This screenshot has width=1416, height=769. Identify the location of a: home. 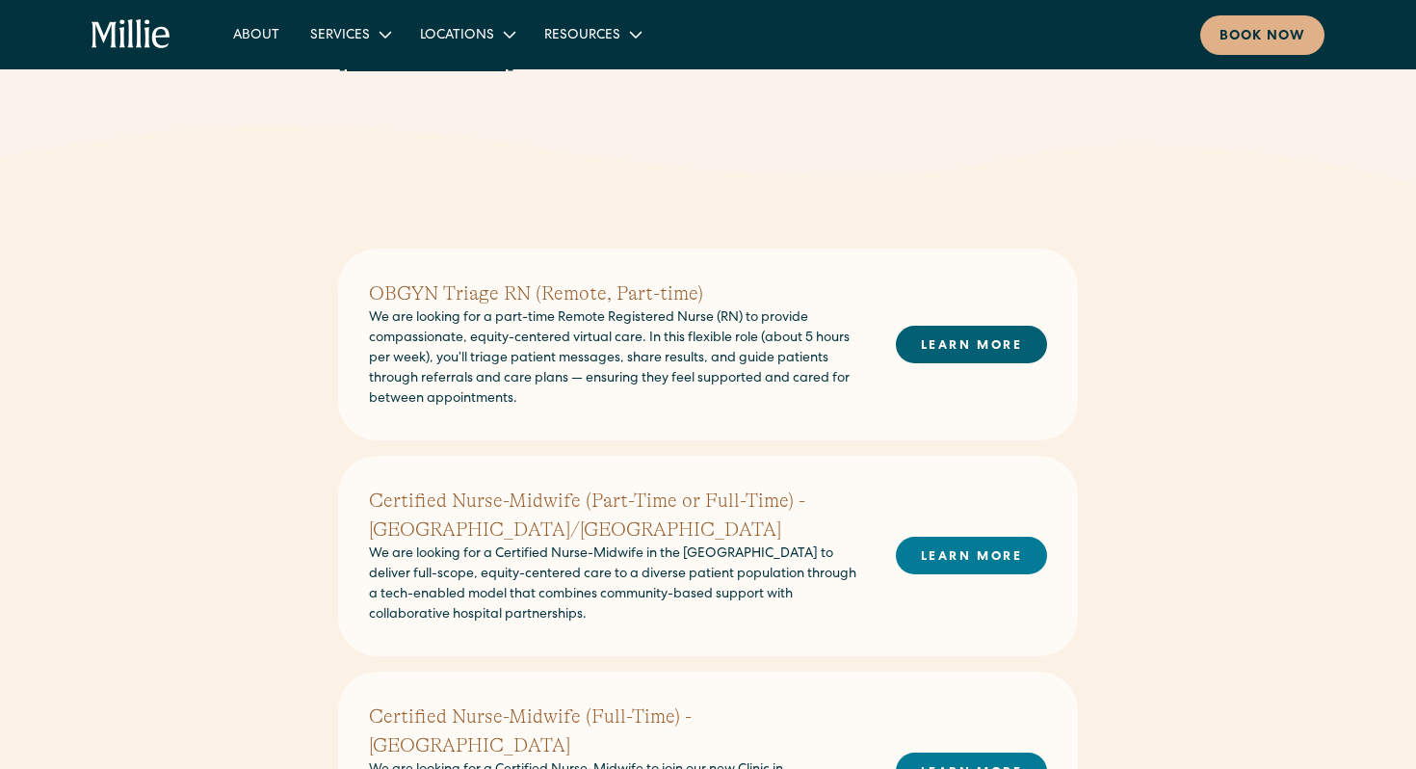
(131, 35).